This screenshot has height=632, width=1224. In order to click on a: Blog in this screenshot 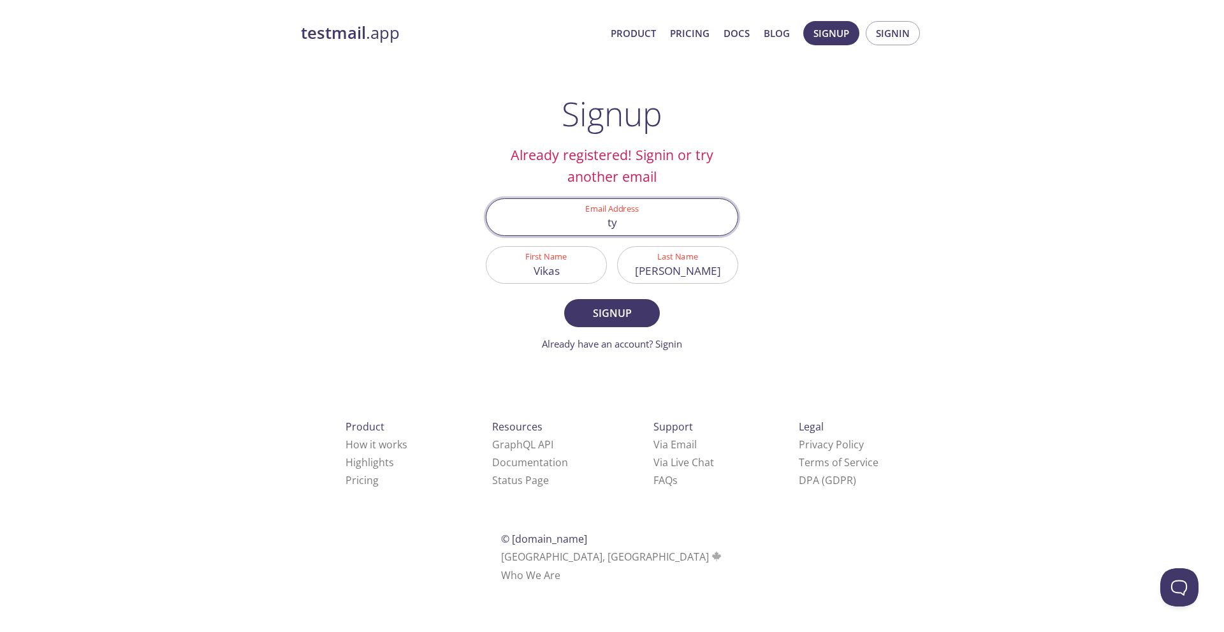, I will do `click(776, 33)`.